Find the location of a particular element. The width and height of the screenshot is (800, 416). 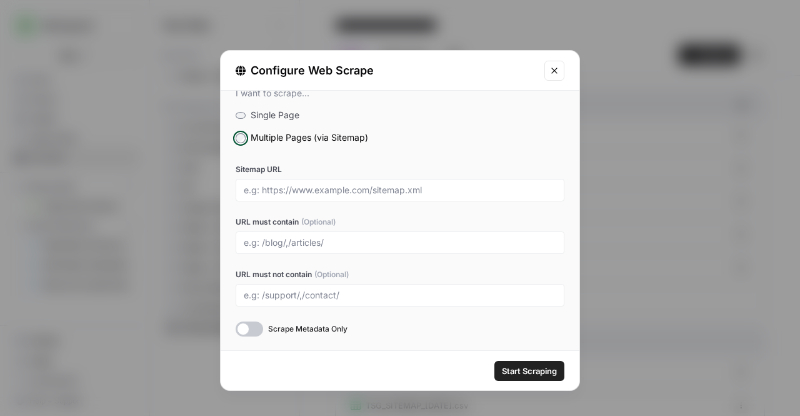

button: Start Scraping is located at coordinates (530, 371).